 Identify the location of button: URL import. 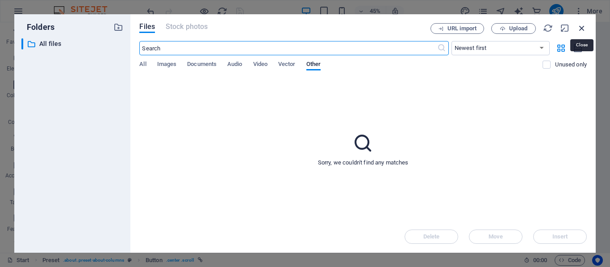
(457, 29).